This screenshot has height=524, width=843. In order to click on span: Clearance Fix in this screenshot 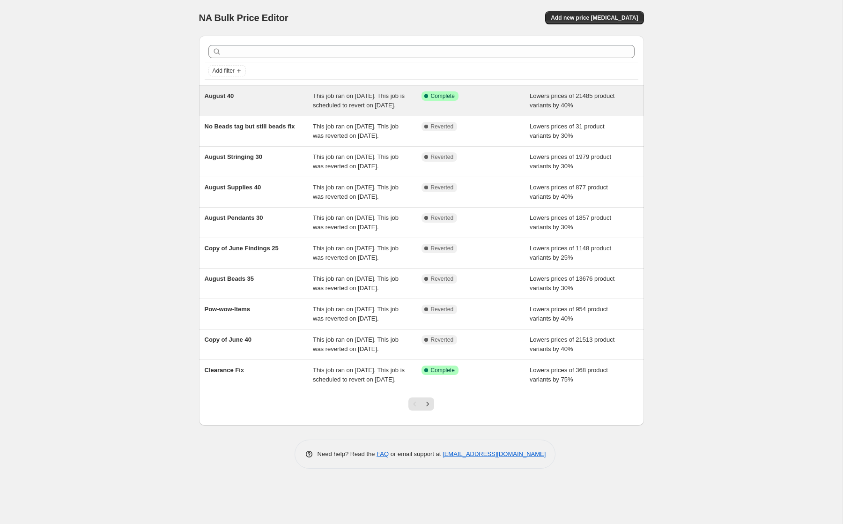, I will do `click(224, 369)`.